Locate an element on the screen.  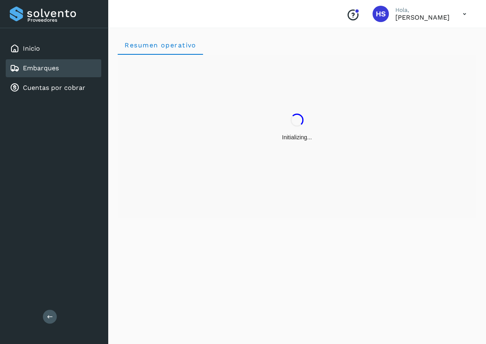
div: Cuentas por cobrar is located at coordinates (53, 88).